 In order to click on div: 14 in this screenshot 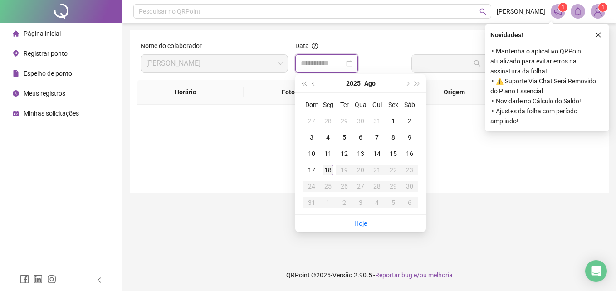, I will do `click(377, 154)`.